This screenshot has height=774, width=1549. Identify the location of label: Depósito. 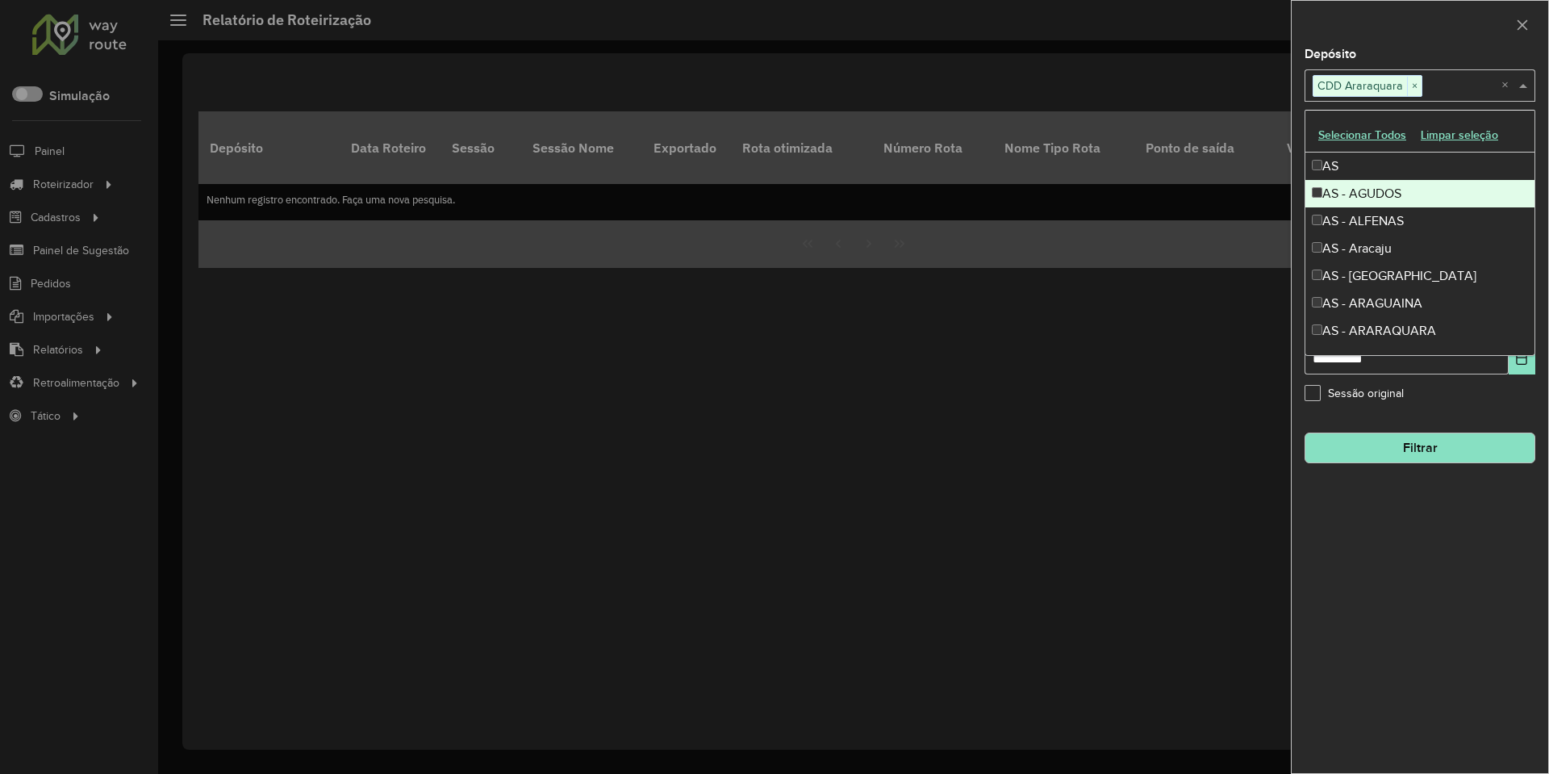
(1331, 54).